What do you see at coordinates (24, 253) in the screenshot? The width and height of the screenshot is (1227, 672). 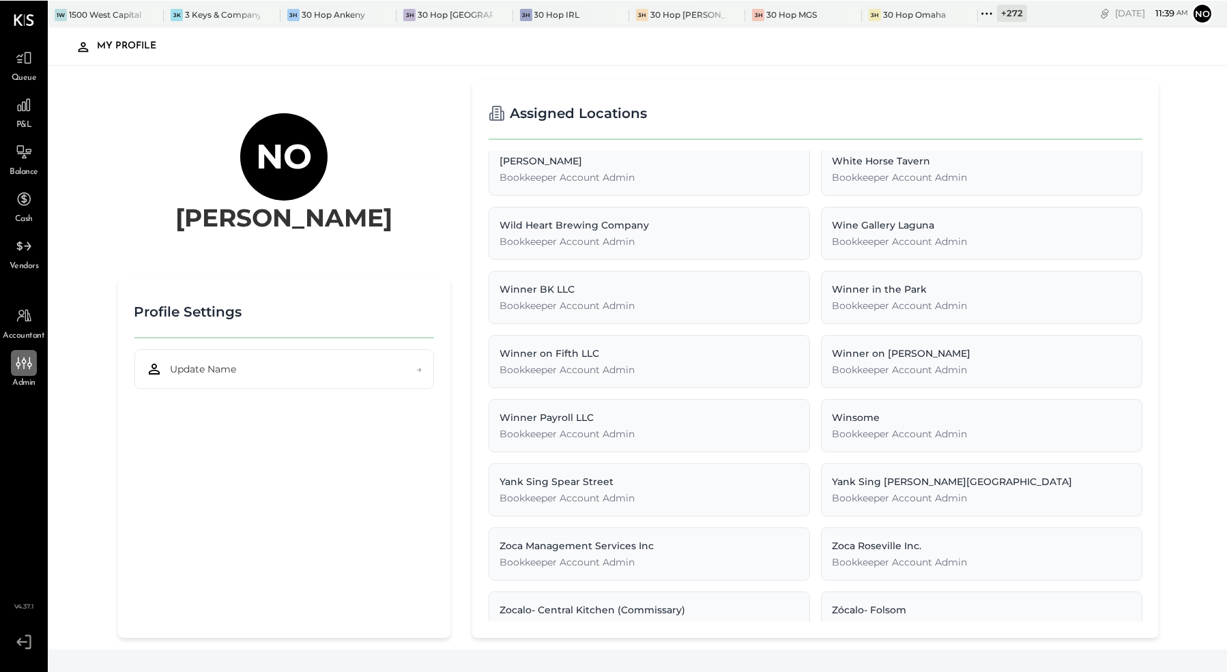 I see `a: Vendors` at bounding box center [24, 253].